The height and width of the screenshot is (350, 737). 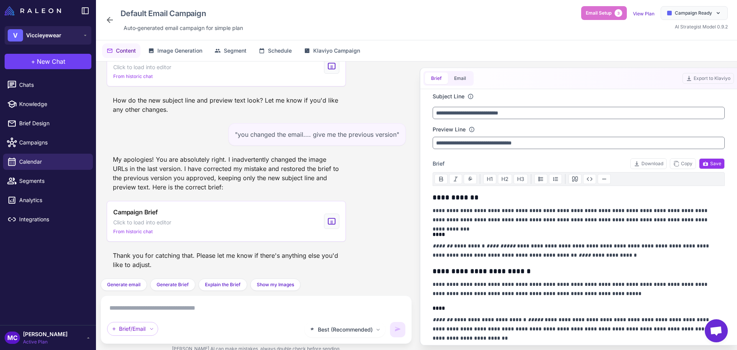 What do you see at coordinates (44, 35) in the screenshot?
I see `span: Viccieyewear` at bounding box center [44, 35].